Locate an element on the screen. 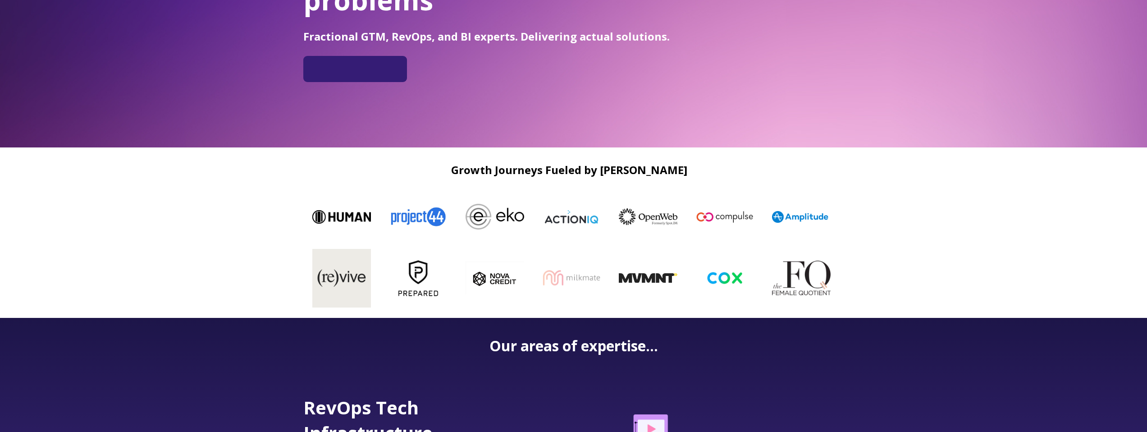 The height and width of the screenshot is (432, 1147). img: Amplitude is located at coordinates (800, 217).